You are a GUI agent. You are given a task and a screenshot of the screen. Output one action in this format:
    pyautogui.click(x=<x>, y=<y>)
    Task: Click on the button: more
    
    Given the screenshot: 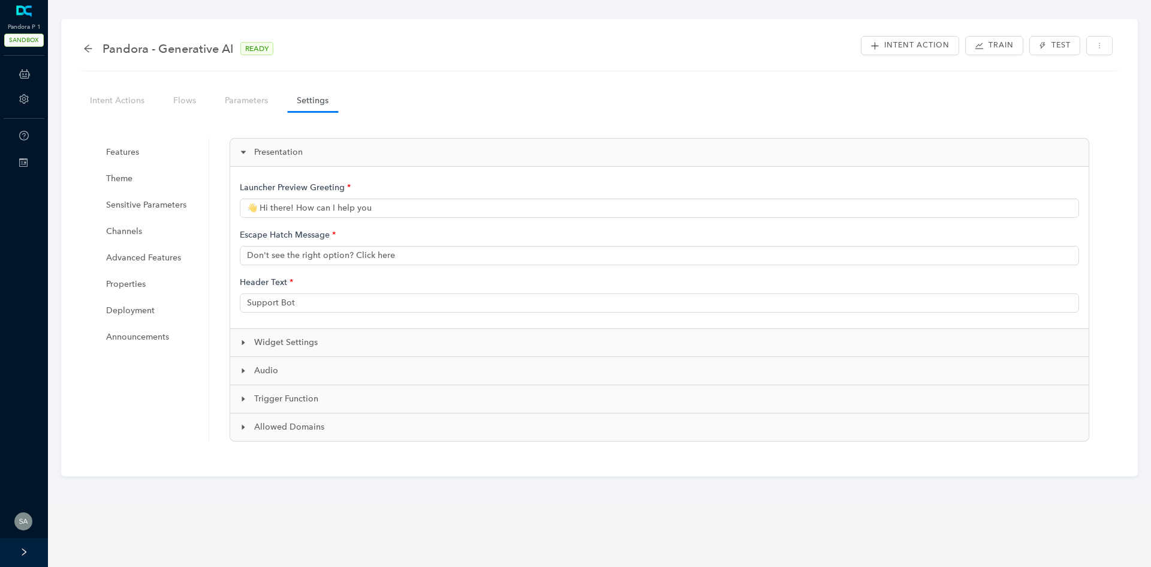 What is the action you would take?
    pyautogui.click(x=1100, y=46)
    